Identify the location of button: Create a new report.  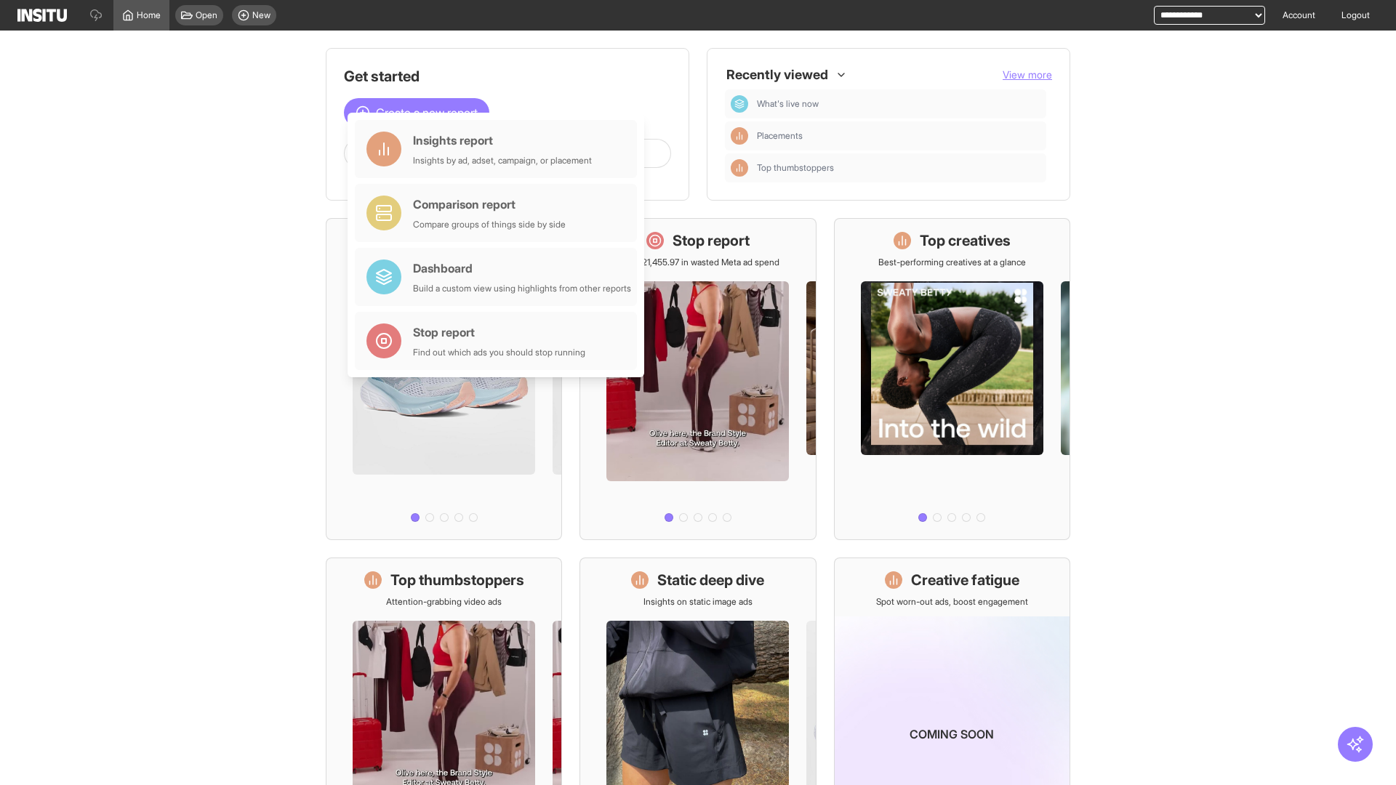
(417, 113).